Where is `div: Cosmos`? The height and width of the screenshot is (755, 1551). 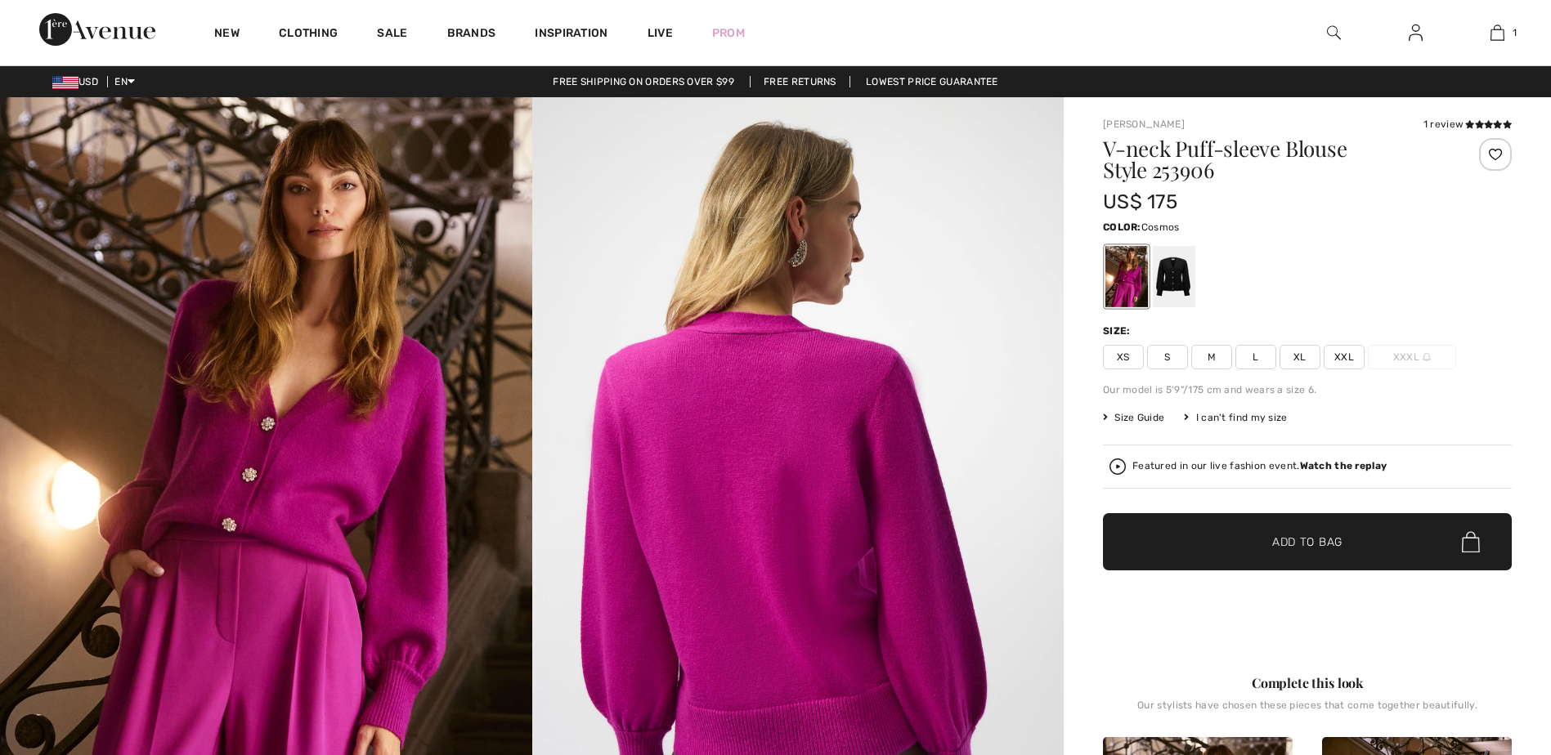
div: Cosmos is located at coordinates (1126, 276).